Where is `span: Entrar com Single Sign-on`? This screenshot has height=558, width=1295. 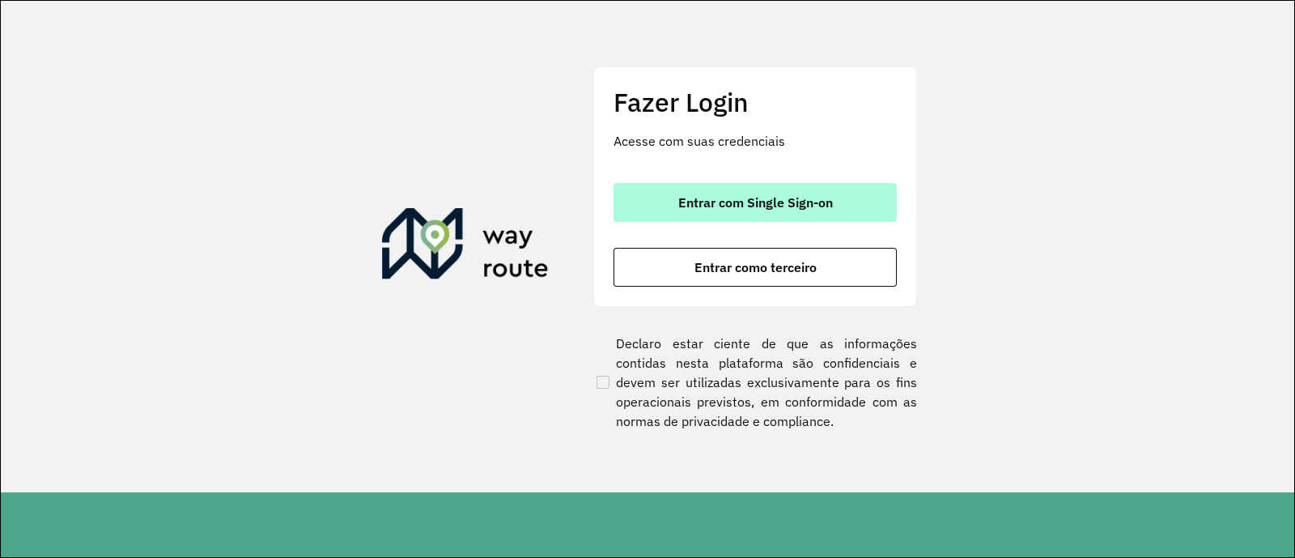 span: Entrar com Single Sign-on is located at coordinates (755, 202).